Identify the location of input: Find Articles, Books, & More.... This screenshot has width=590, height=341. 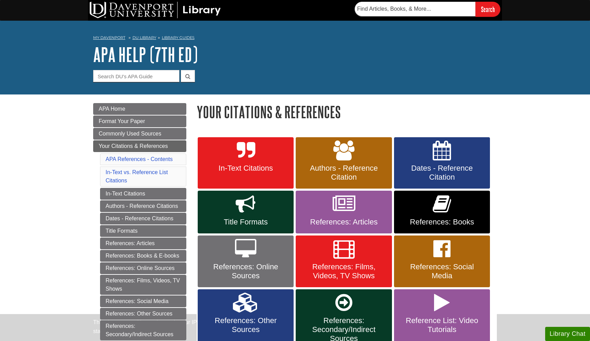
(415, 9).